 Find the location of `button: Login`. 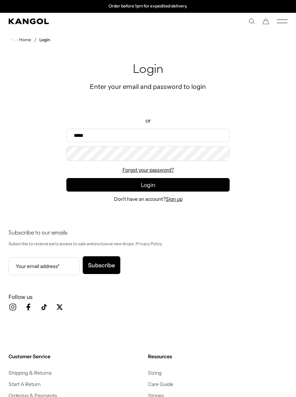

button: Login is located at coordinates (148, 185).